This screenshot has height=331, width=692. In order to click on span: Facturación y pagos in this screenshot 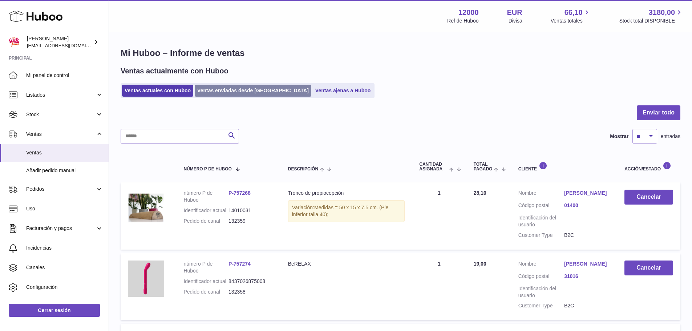, I will do `click(61, 228)`.